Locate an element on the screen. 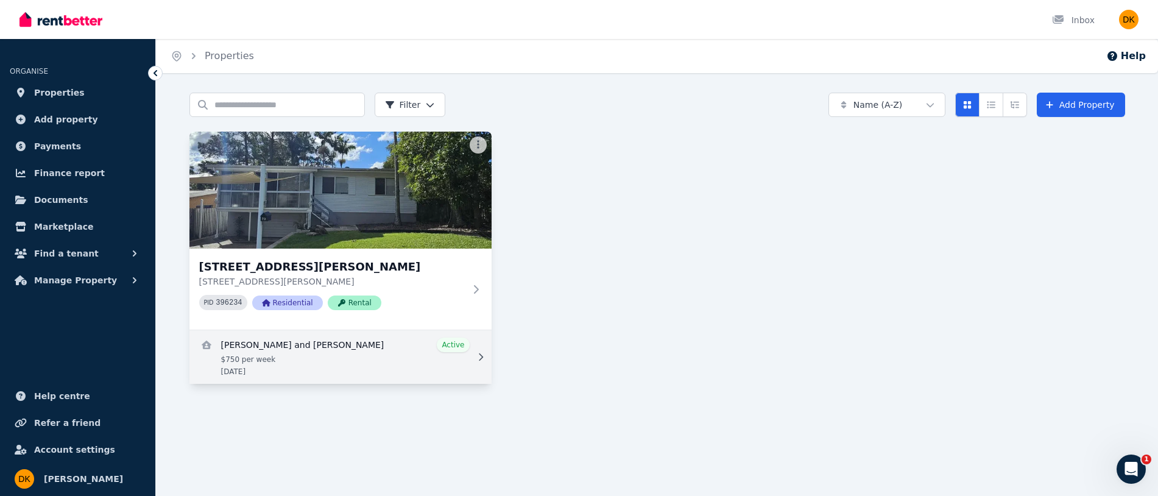 The width and height of the screenshot is (1158, 496). span: Rental is located at coordinates (354, 303).